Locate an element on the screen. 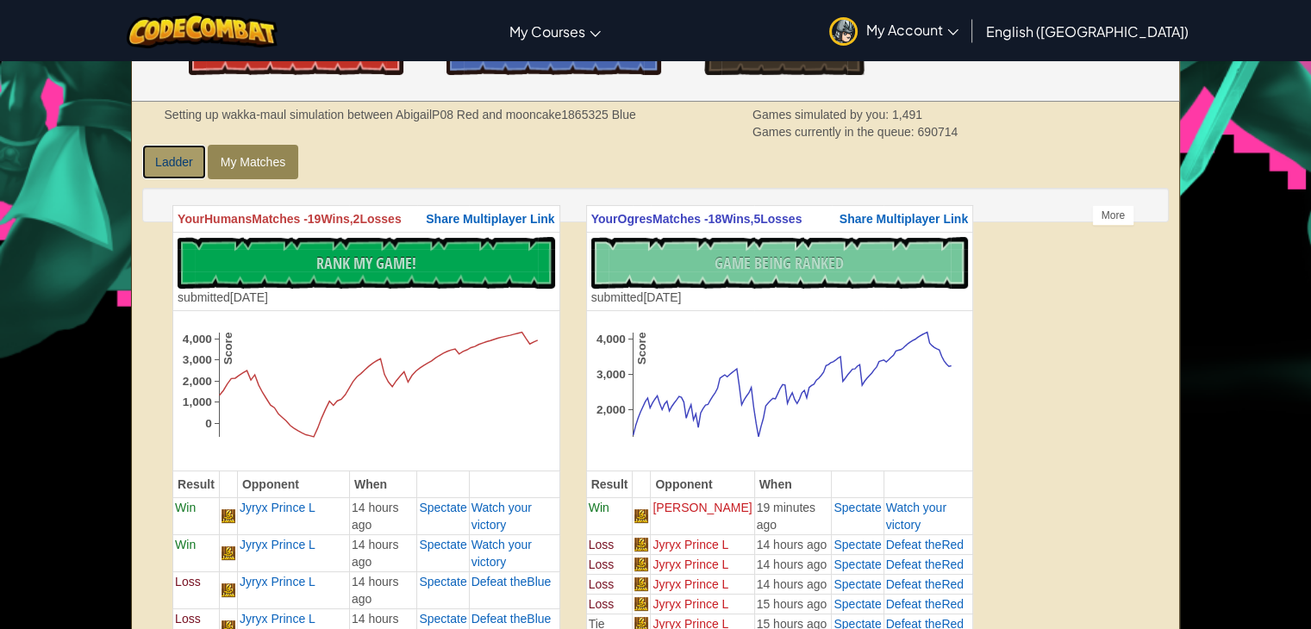 The image size is (1311, 629). a: My Matches is located at coordinates (253, 162).